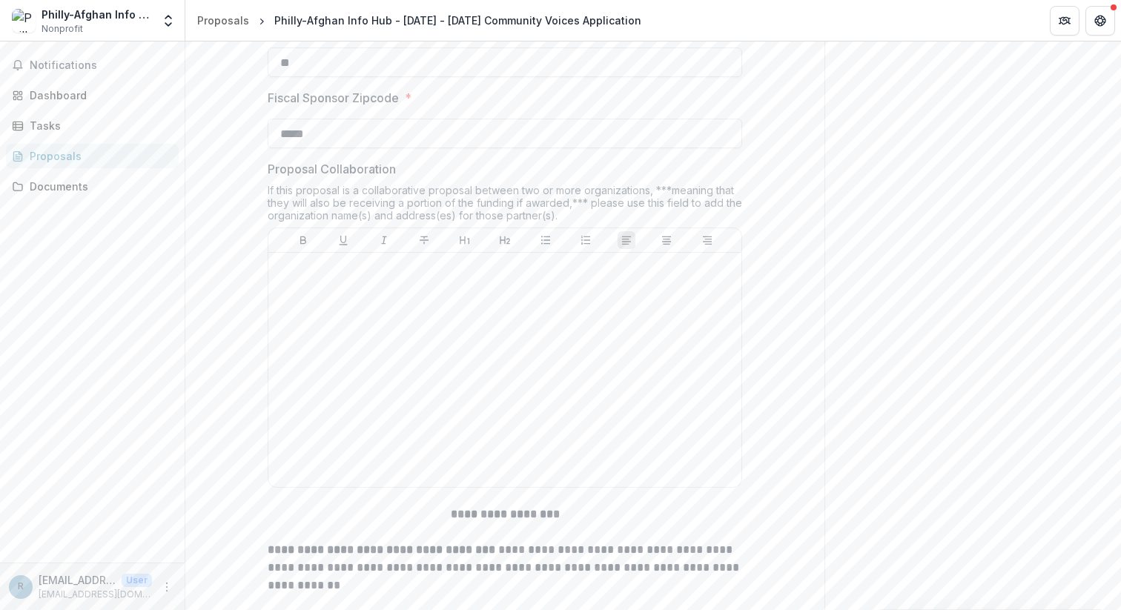 The width and height of the screenshot is (1121, 610). What do you see at coordinates (24, 21) in the screenshot?
I see `img: Philly-Afghan Info Hub` at bounding box center [24, 21].